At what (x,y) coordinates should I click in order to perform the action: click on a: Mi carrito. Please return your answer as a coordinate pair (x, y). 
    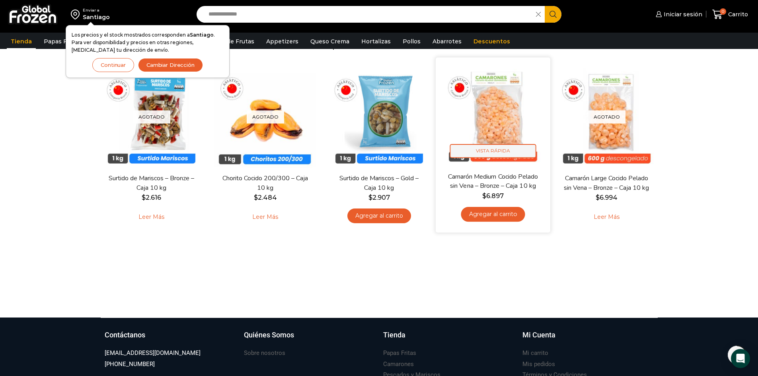
    Looking at the image, I should click on (535, 353).